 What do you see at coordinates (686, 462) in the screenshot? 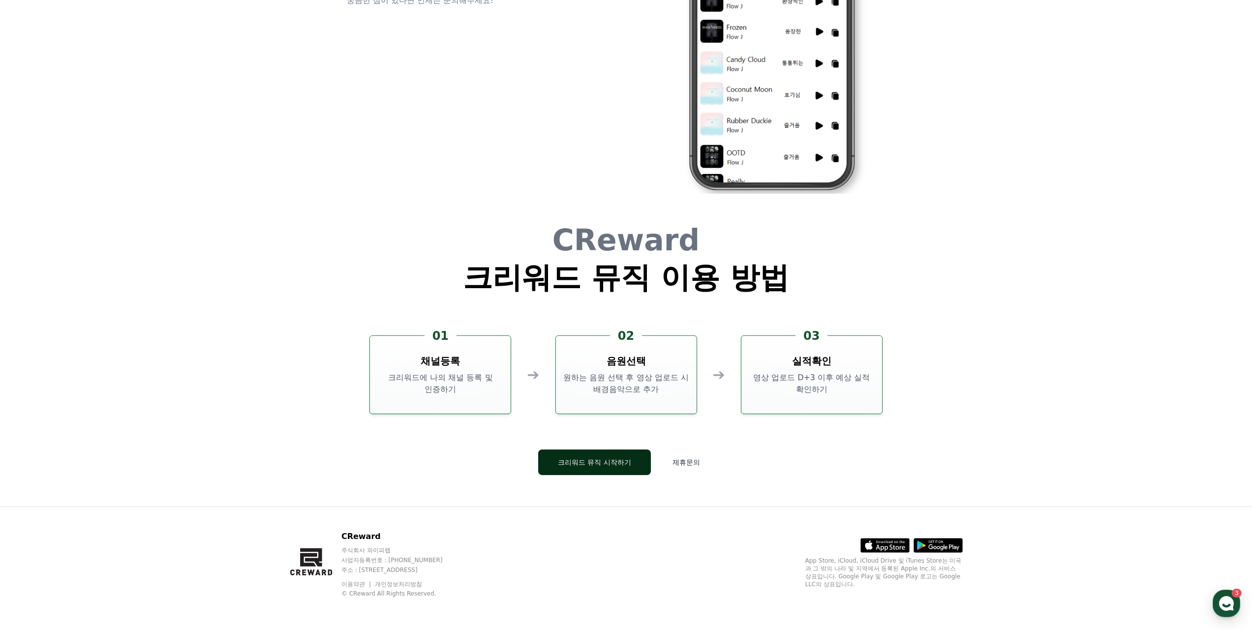
I see `button: 제휴문의` at bounding box center [686, 462].